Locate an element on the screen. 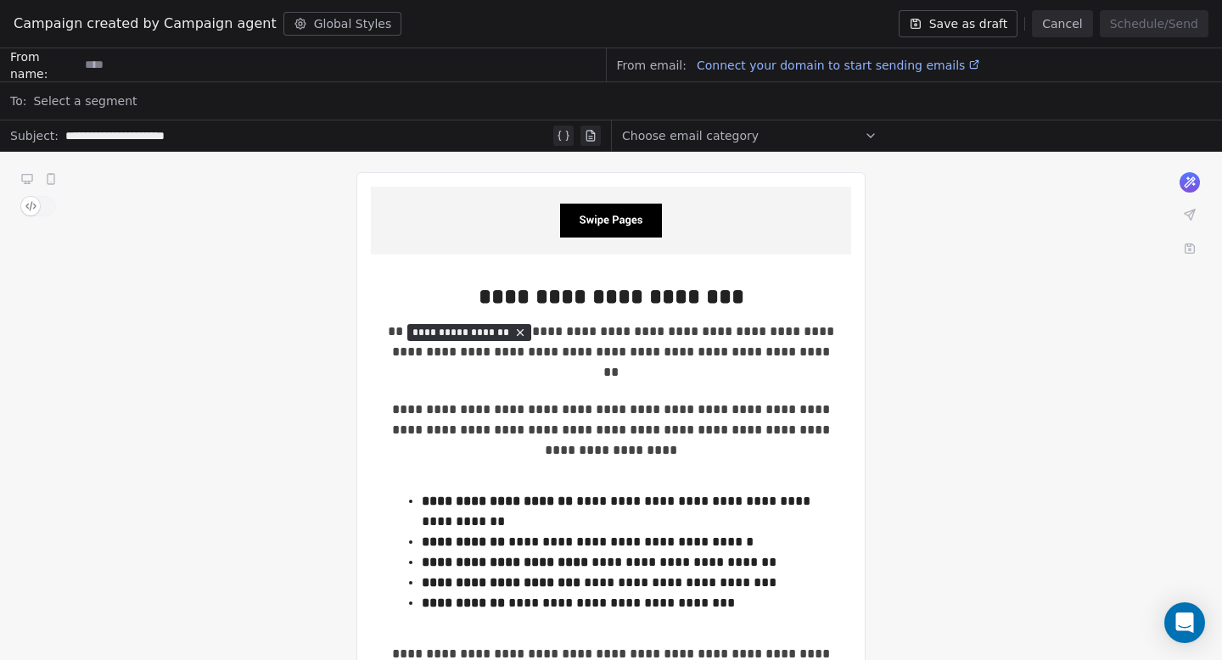  button: Schedule/Send is located at coordinates (1154, 24).